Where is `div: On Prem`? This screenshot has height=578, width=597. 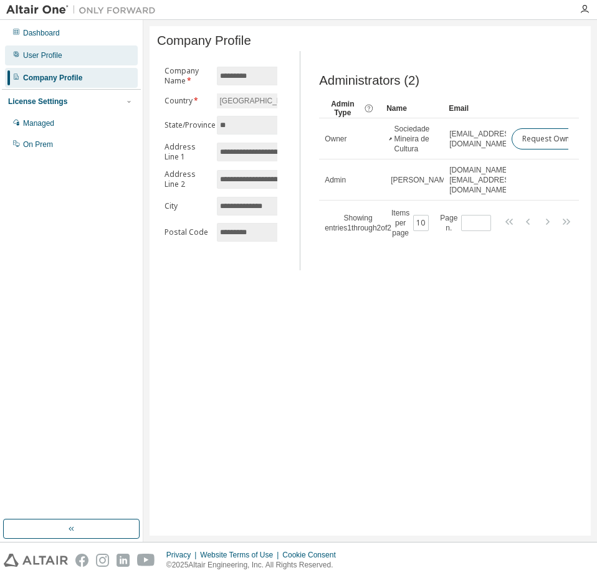 div: On Prem is located at coordinates (38, 145).